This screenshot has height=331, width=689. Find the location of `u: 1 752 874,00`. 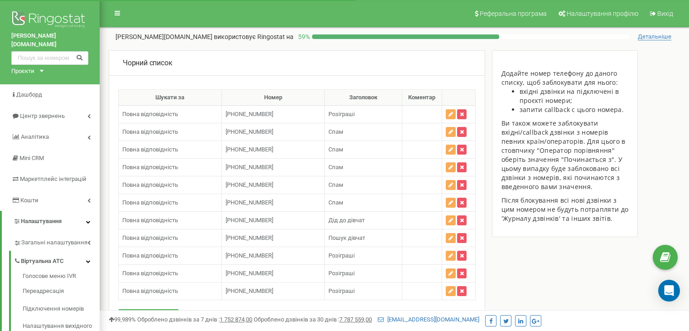

u: 1 752 874,00 is located at coordinates (236, 319).